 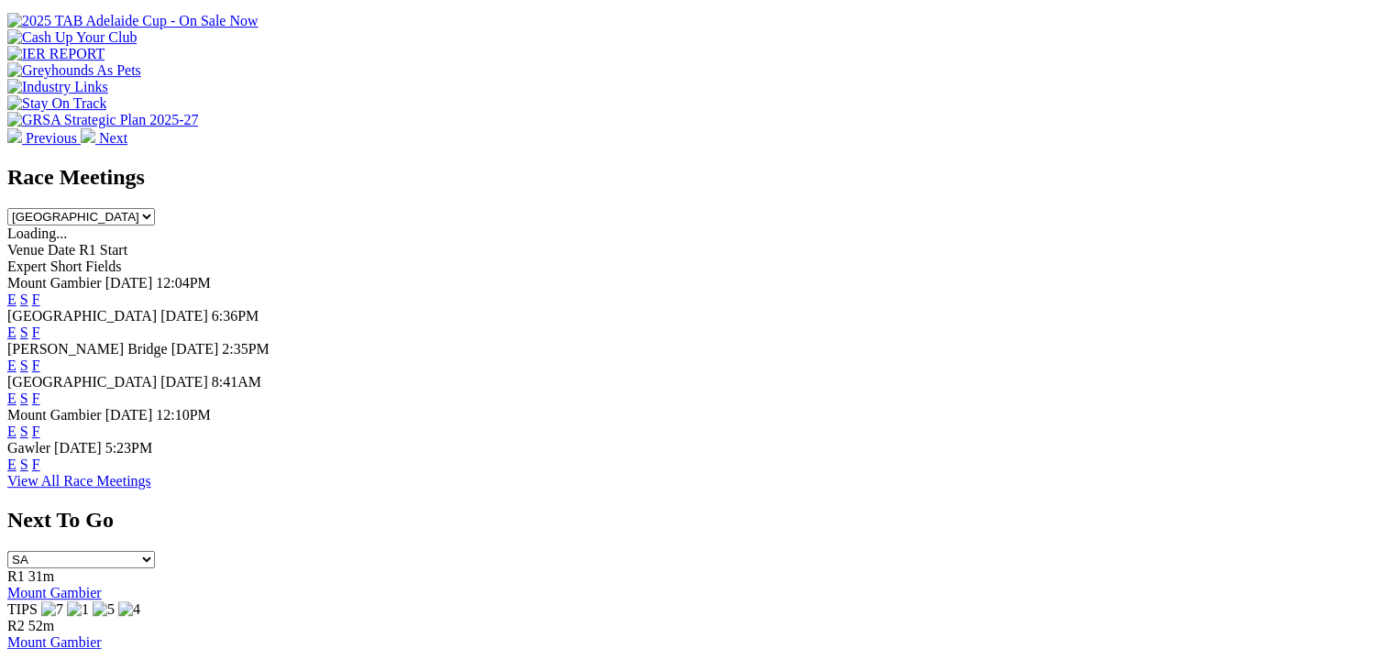 I want to click on h2: Race Meetings, so click(x=693, y=177).